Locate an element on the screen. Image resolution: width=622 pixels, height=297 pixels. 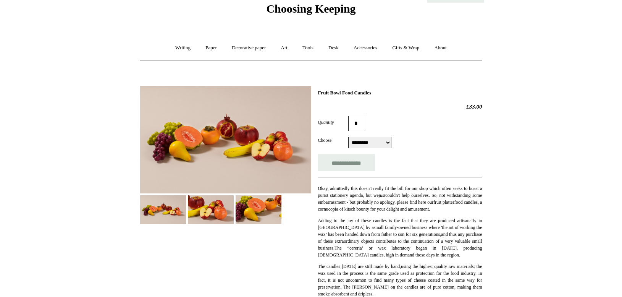
span: using the highest quality raw materials; the wax used in the process is the same grade used as pr... is located at coordinates (400, 280).